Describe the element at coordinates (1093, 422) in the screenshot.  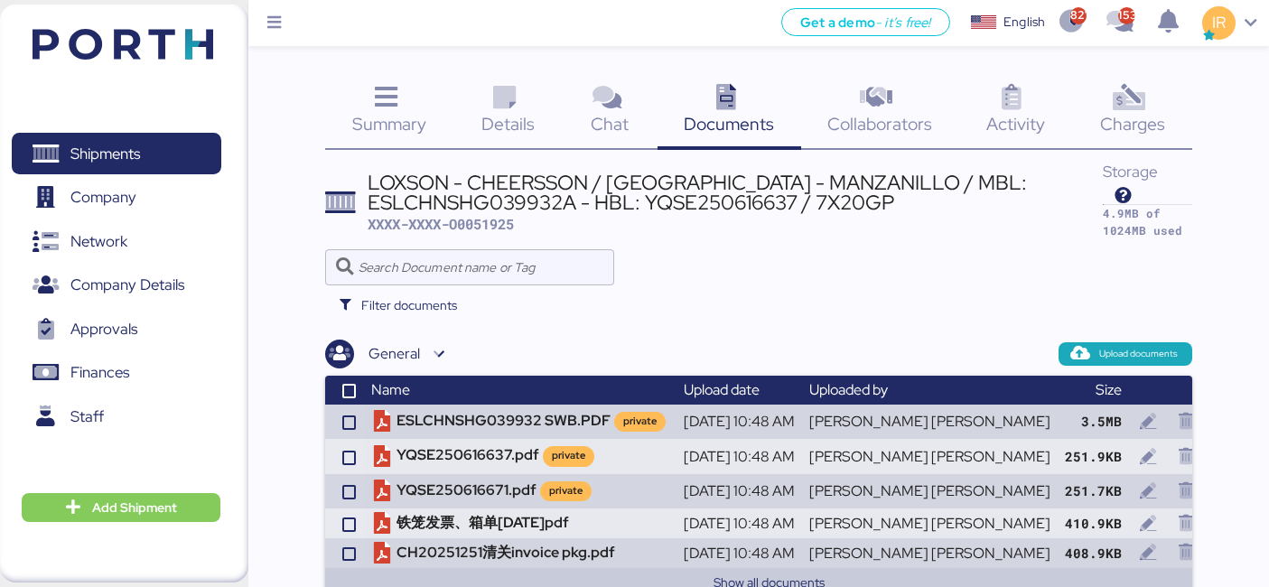
I see `td: 3.5MB` at that location.